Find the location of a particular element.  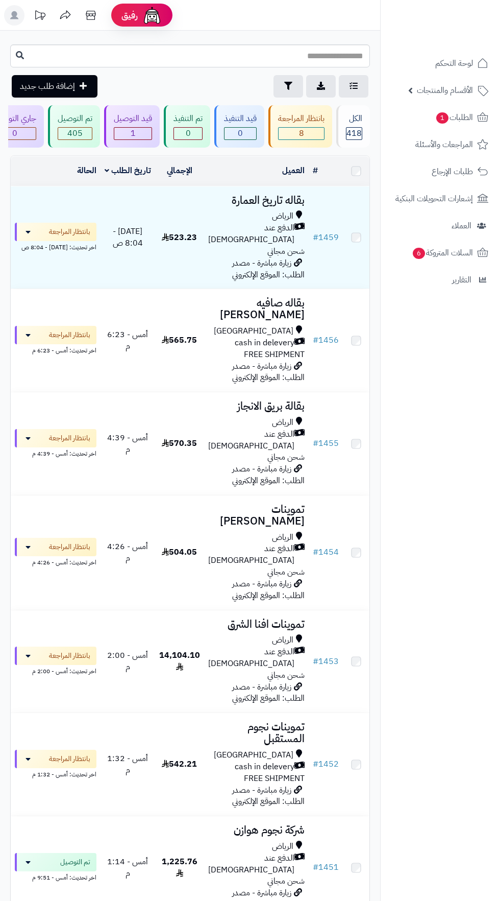

span: أمس - 4:39 م is located at coordinates (128, 443).